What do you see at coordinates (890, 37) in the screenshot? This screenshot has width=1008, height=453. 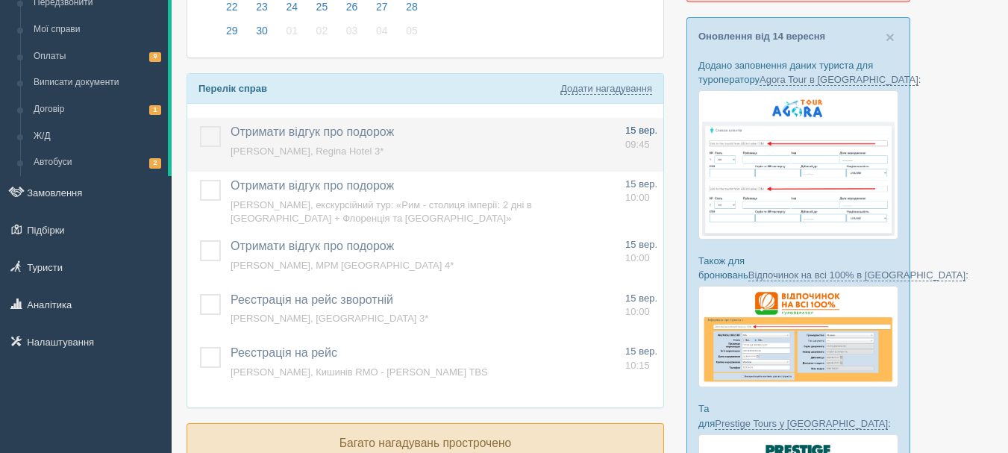 I see `button: Close` at bounding box center [890, 37].